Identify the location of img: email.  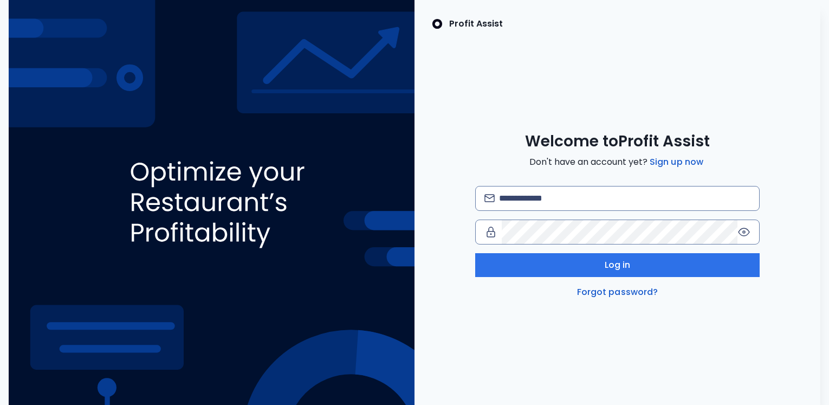
(489, 198).